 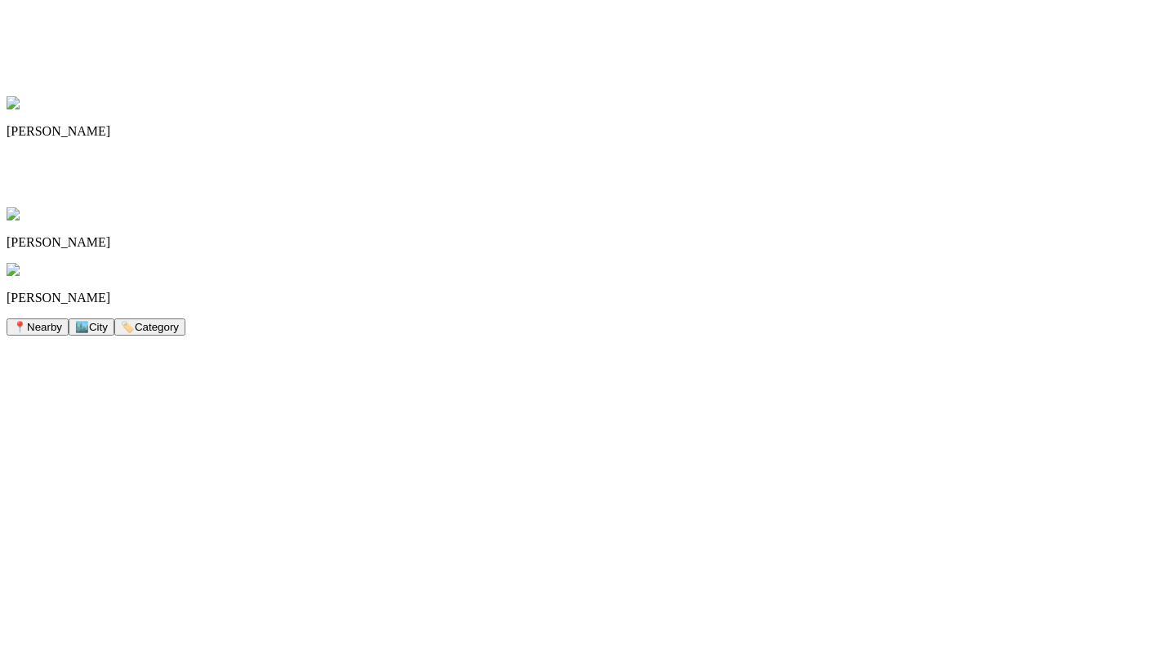 What do you see at coordinates (149, 327) in the screenshot?
I see `button: 🏷️Category` at bounding box center [149, 327].